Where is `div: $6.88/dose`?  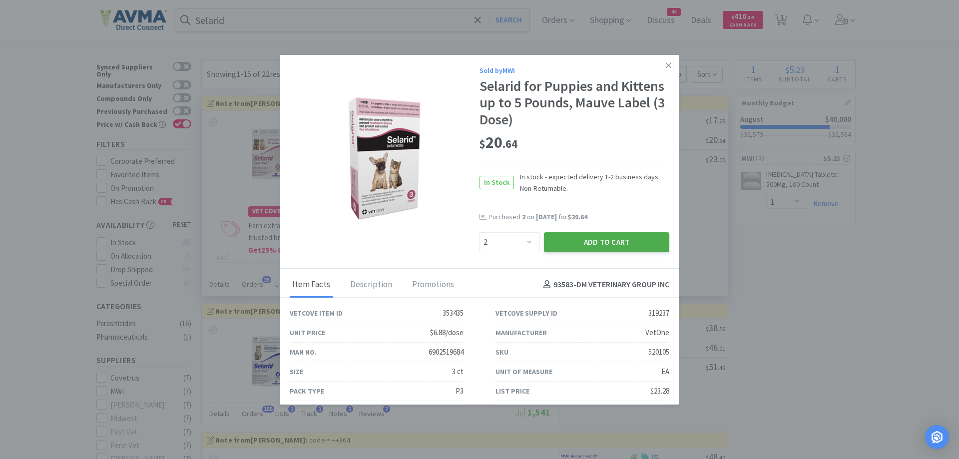 div: $6.88/dose is located at coordinates (447, 333).